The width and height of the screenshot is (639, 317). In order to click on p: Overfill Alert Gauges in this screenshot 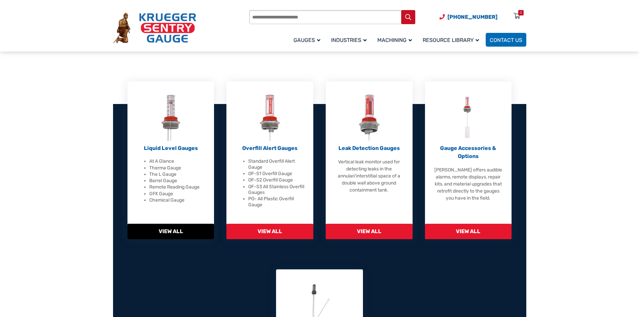, I will do `click(270, 148)`.